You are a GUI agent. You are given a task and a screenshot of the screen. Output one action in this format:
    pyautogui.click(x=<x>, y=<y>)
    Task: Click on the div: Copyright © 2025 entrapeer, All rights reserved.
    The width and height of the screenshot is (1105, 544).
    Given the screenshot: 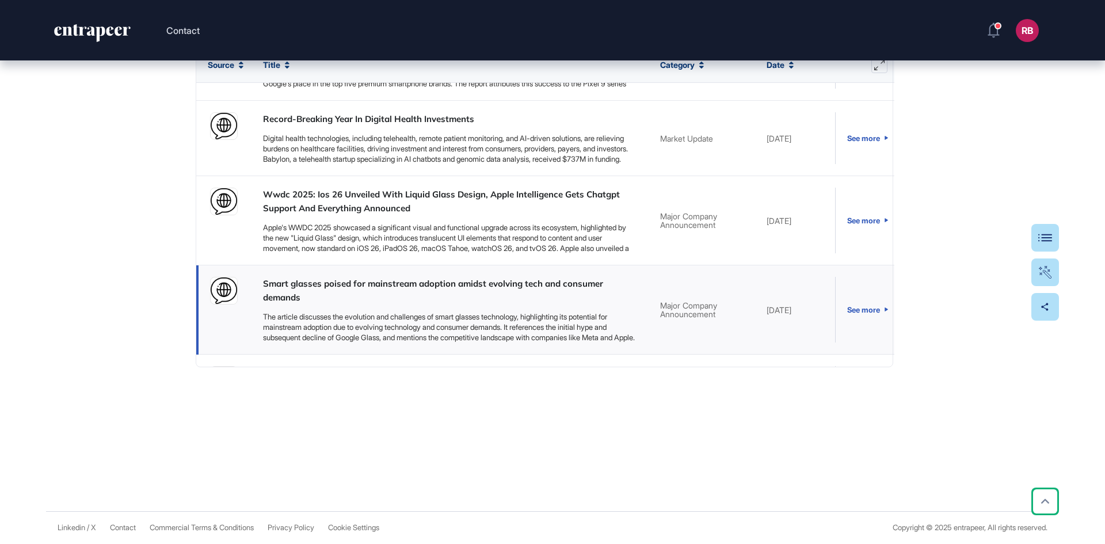 What is the action you would take?
    pyautogui.click(x=970, y=527)
    